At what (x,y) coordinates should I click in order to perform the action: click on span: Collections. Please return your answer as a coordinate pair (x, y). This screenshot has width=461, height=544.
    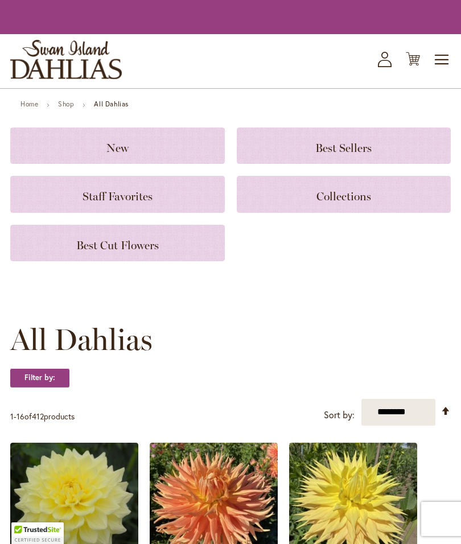
    Looking at the image, I should click on (344, 196).